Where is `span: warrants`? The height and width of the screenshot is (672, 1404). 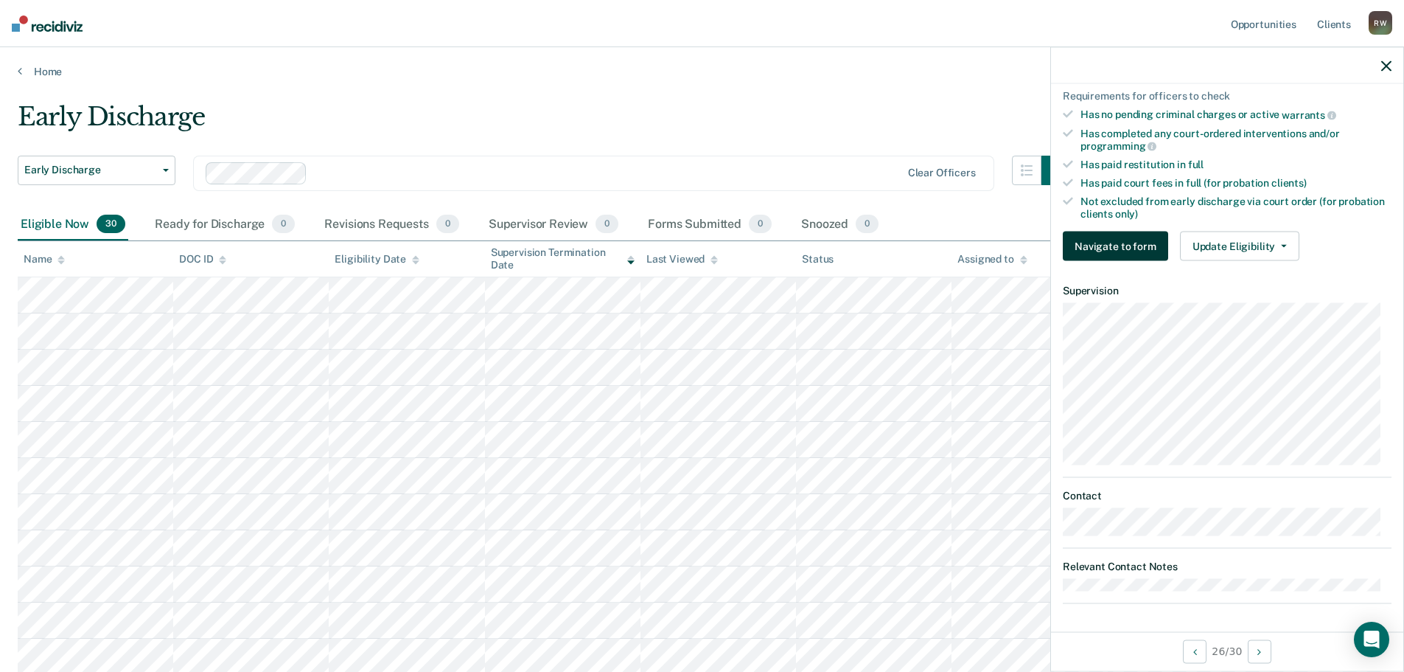 span: warrants is located at coordinates (1309, 114).